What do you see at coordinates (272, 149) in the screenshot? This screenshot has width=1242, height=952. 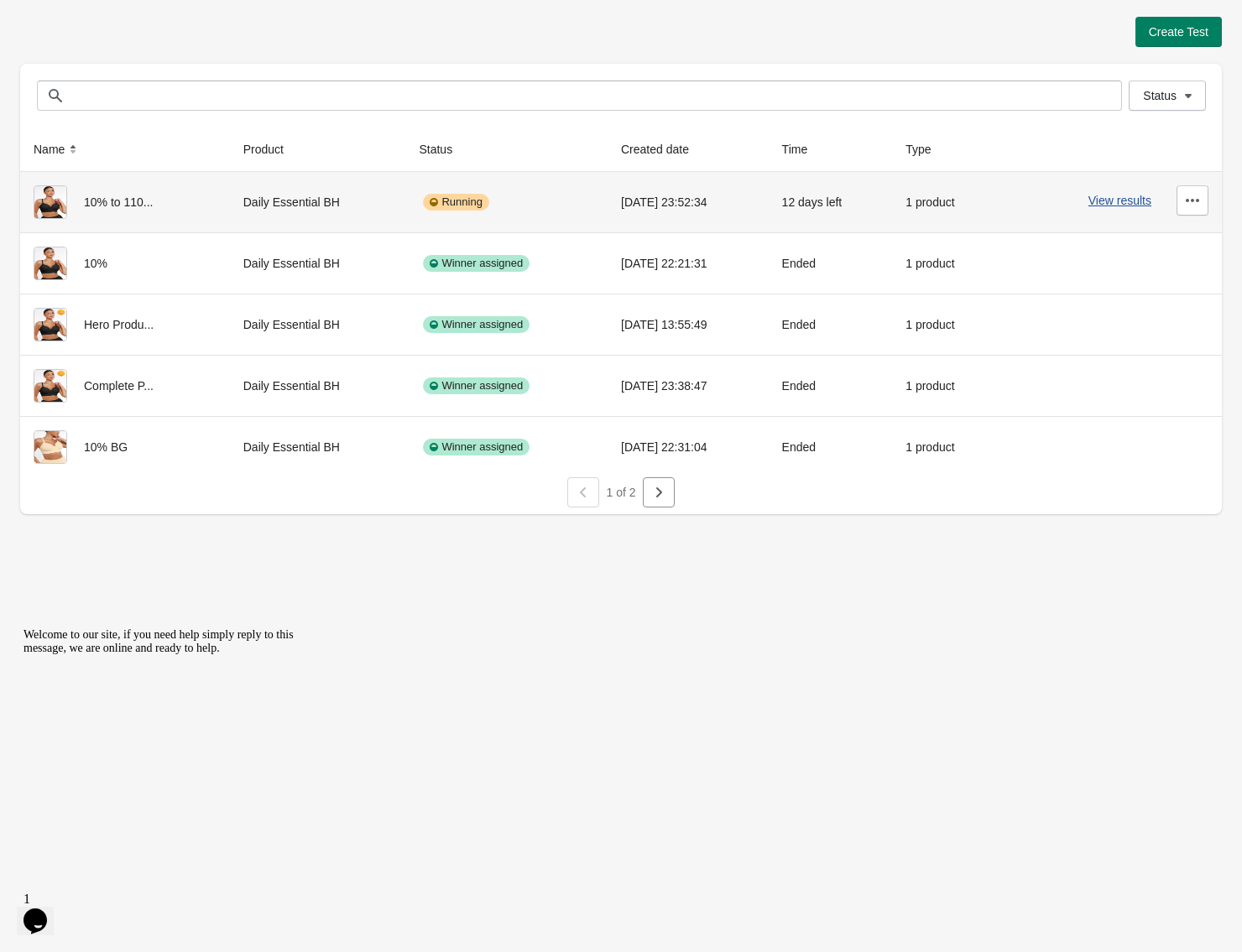 I see `button: Product` at bounding box center [272, 149].